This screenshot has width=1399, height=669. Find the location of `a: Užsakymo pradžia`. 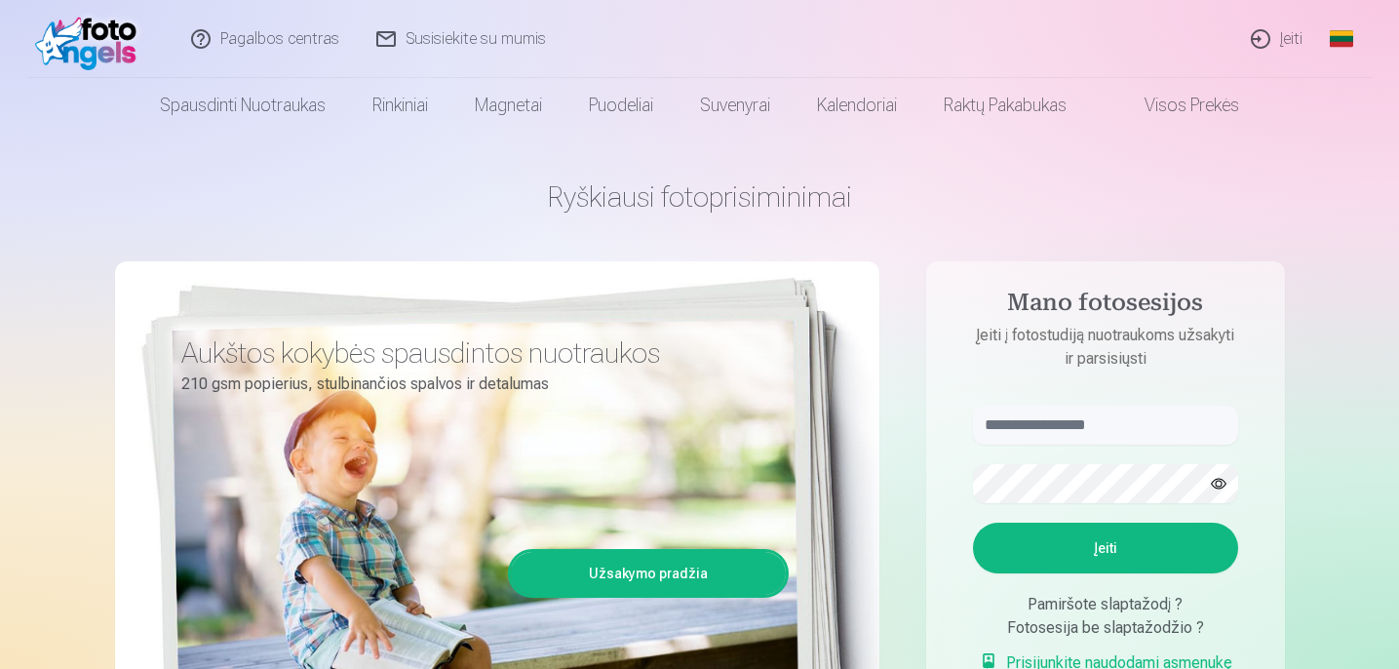

a: Užsakymo pradžia is located at coordinates (649, 573).